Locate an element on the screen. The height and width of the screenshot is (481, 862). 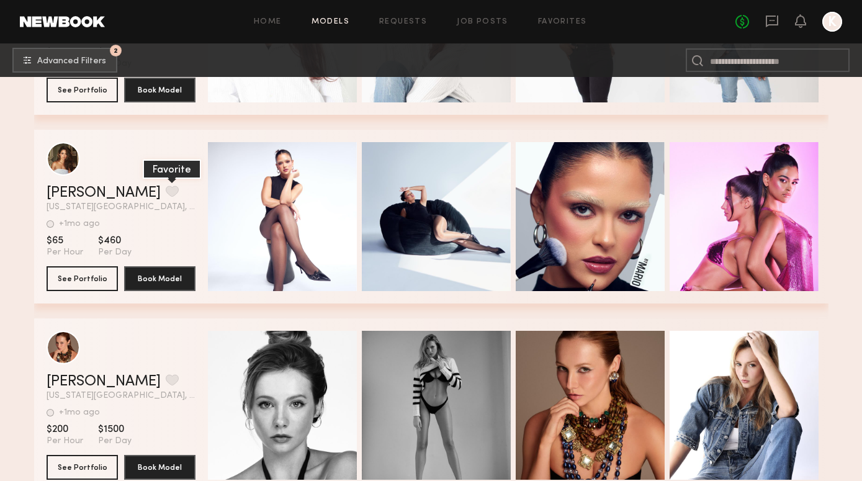
span: $1500 is located at coordinates (115, 430).